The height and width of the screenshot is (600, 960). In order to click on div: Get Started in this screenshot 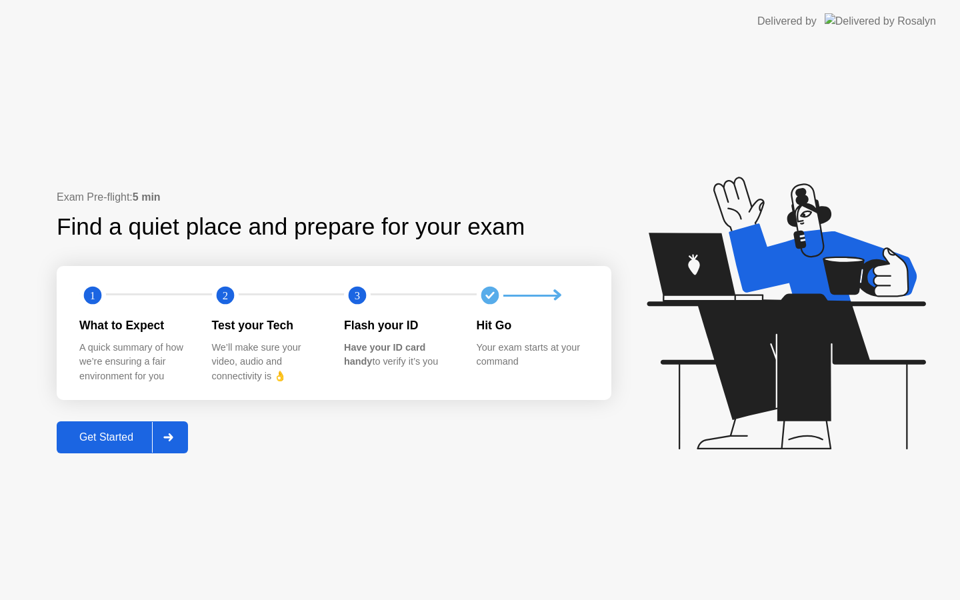, I will do `click(106, 437)`.